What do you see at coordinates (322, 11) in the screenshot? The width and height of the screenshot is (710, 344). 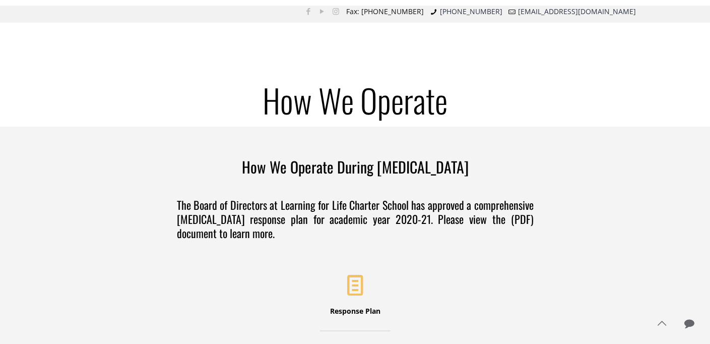 I see `a: YouTube icon` at bounding box center [322, 11].